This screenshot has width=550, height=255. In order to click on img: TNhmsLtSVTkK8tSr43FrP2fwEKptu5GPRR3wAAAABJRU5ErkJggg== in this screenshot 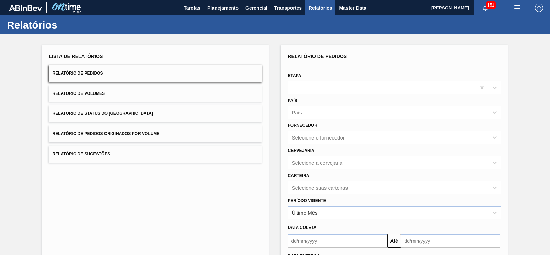, I will do `click(25, 8)`.